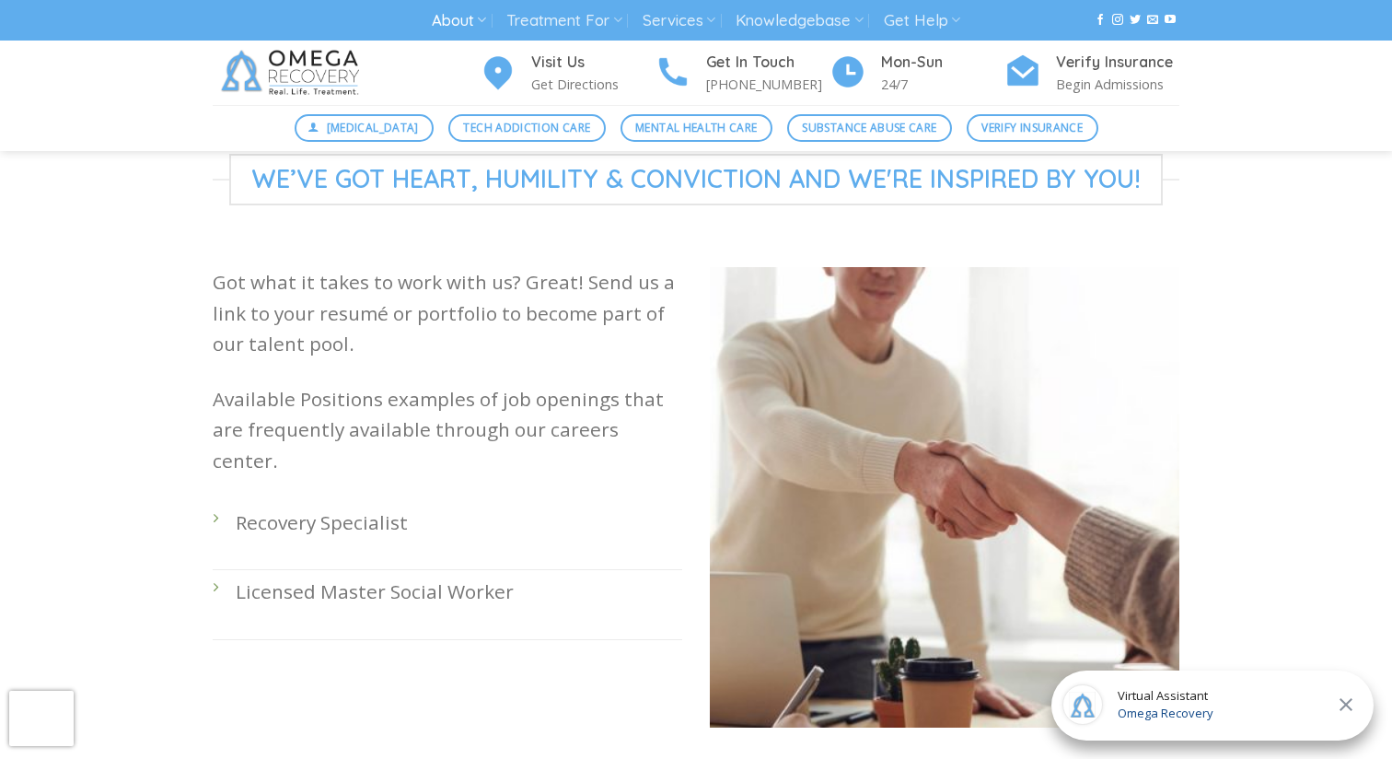  Describe the element at coordinates (1092, 73) in the screenshot. I see `a: Verify Insurance Begin Admissions` at that location.